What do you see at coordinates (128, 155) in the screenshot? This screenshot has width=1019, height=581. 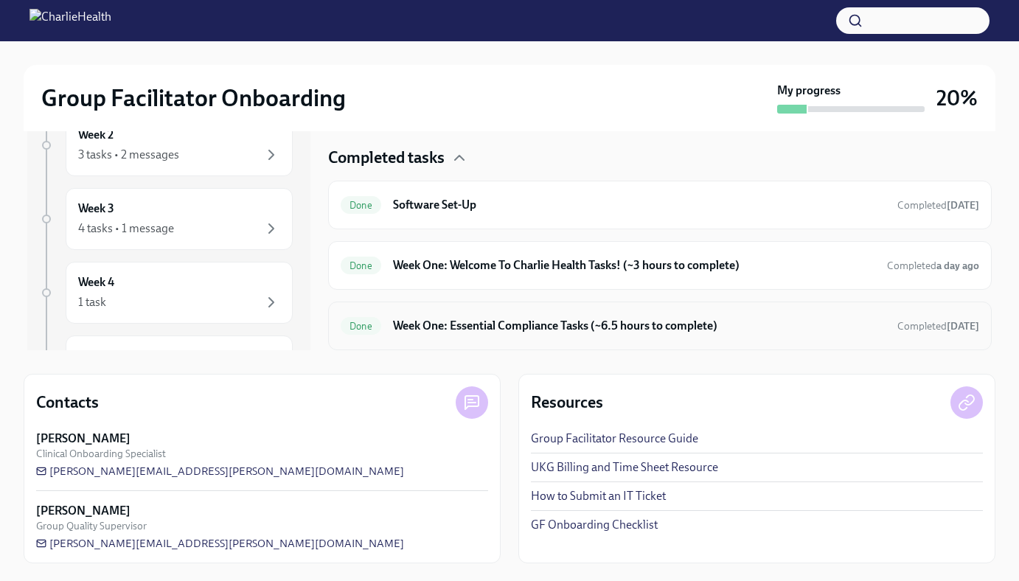 I see `div: 3 tasks • 2 messages` at bounding box center [128, 155].